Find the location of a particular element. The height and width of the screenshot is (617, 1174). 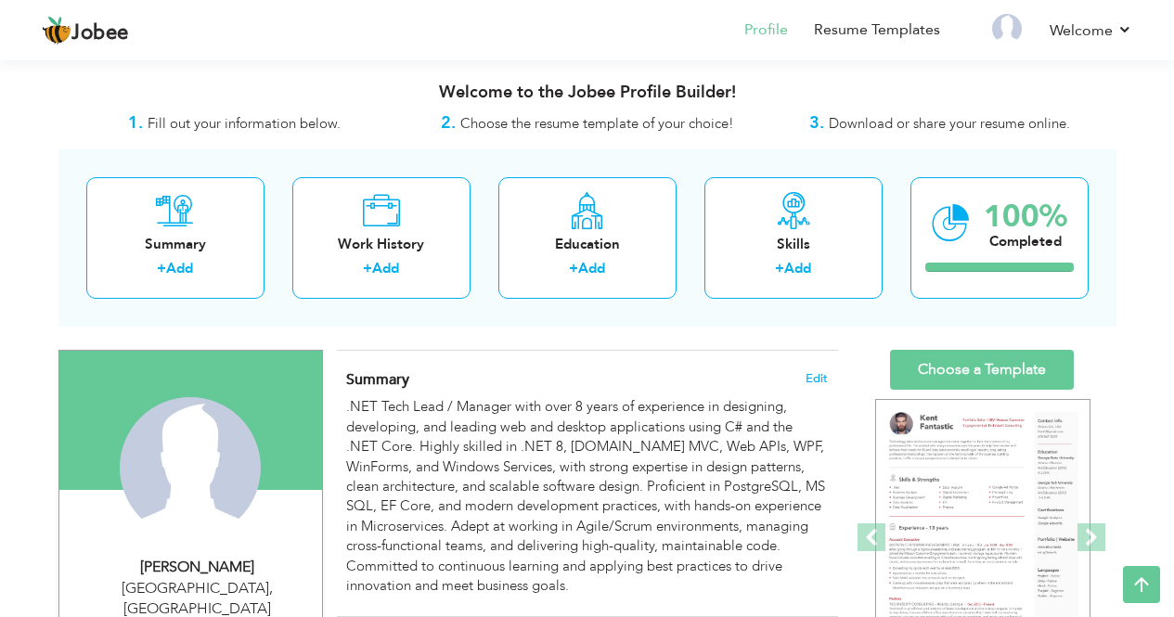

strong: 3. is located at coordinates (817, 123).